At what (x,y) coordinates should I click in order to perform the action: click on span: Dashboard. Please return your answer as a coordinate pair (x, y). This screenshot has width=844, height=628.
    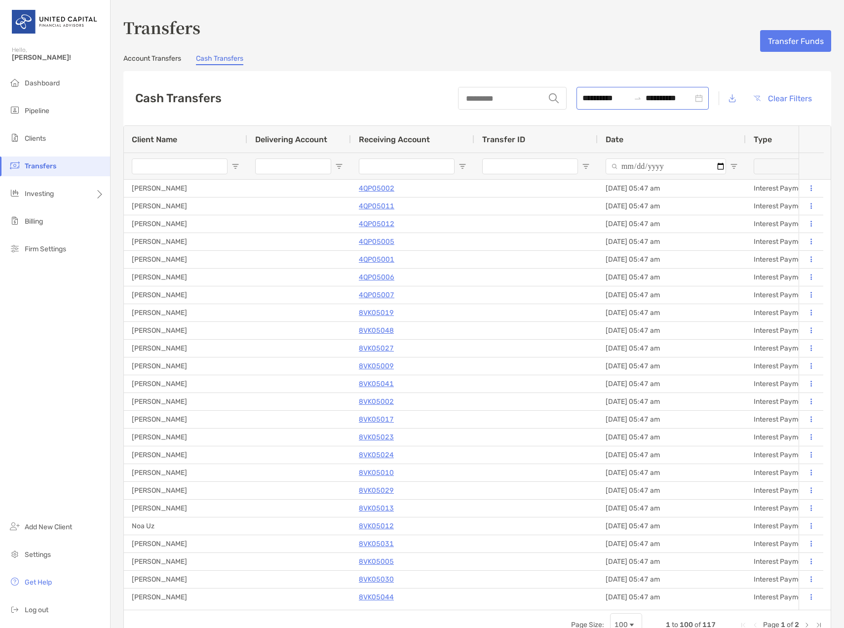
    Looking at the image, I should click on (42, 83).